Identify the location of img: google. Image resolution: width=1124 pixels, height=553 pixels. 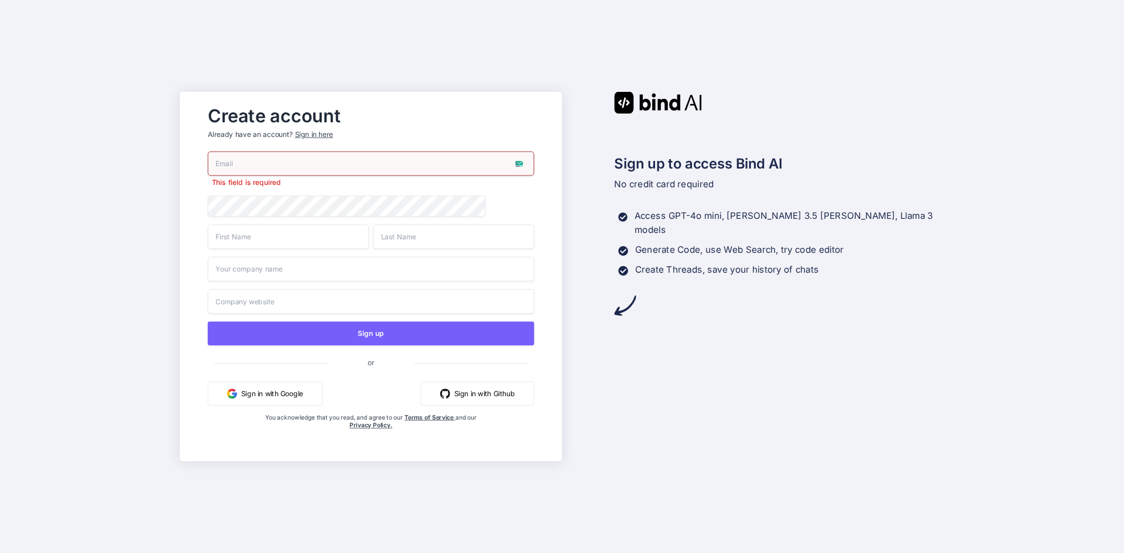
(232, 394).